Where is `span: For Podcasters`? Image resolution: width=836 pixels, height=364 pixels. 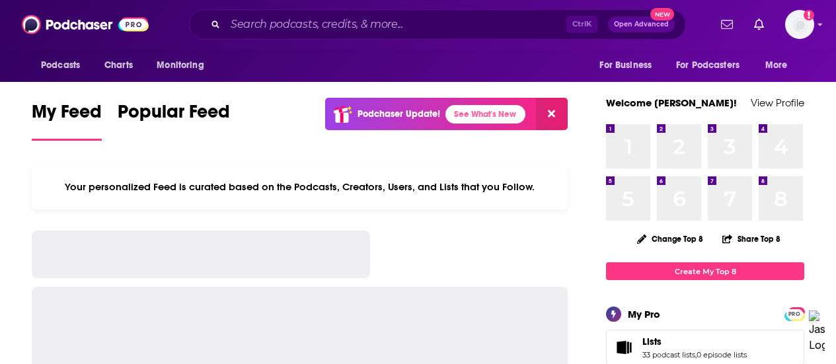 span: For Podcasters is located at coordinates (708, 65).